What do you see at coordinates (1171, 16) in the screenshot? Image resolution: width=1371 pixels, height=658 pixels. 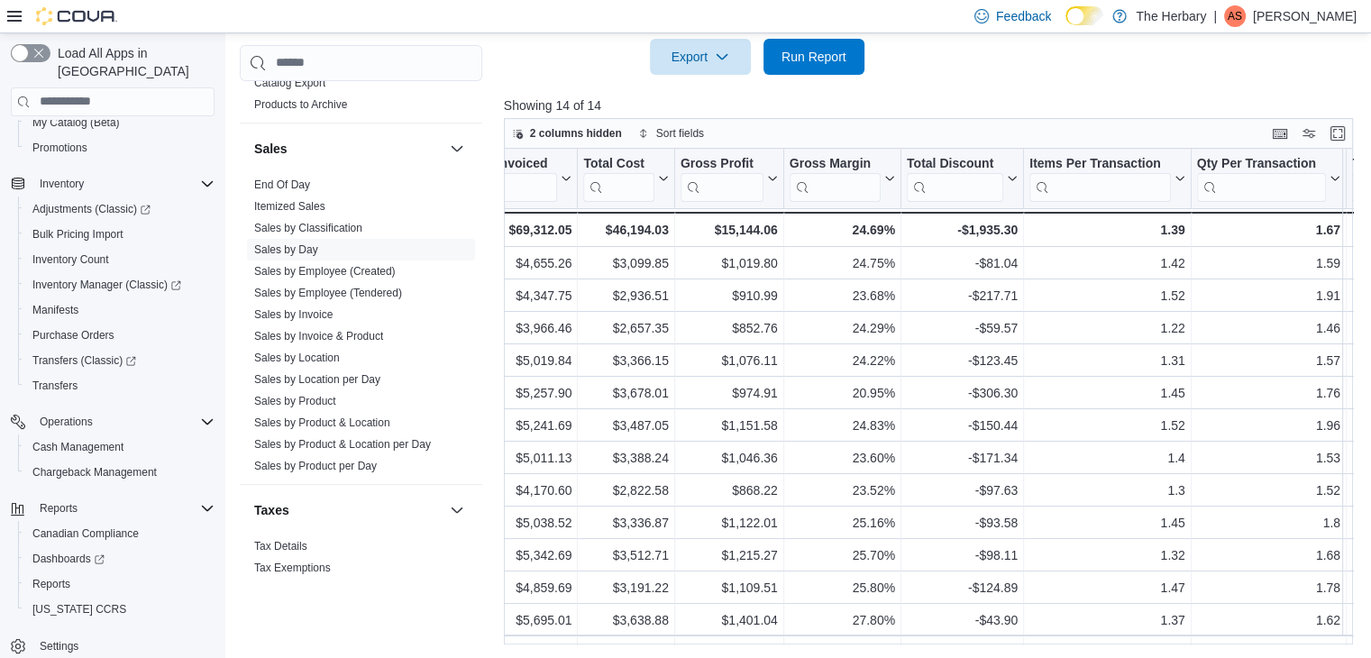 I see `p: The Herbary` at bounding box center [1171, 16].